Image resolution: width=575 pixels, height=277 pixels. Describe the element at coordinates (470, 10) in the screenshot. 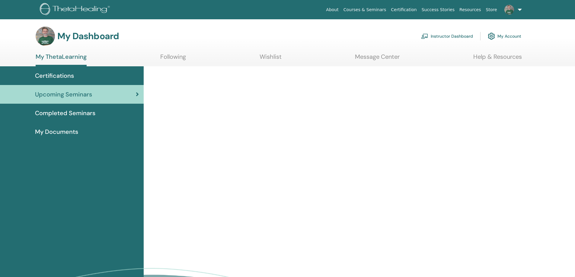

I see `a: Resources` at that location.